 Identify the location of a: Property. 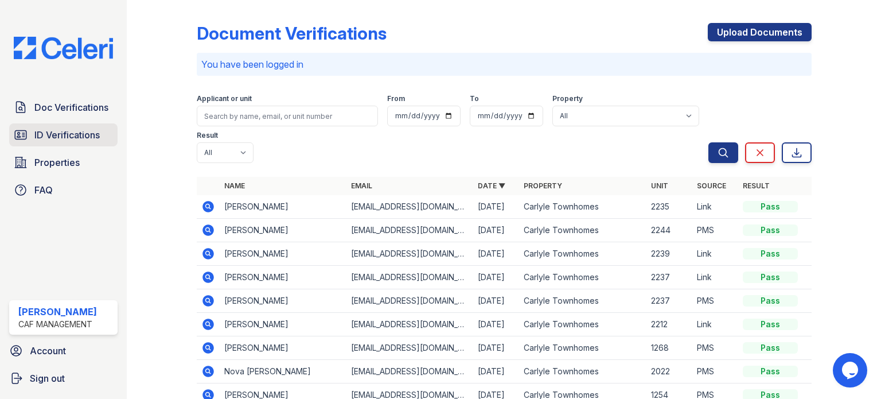
(543, 185).